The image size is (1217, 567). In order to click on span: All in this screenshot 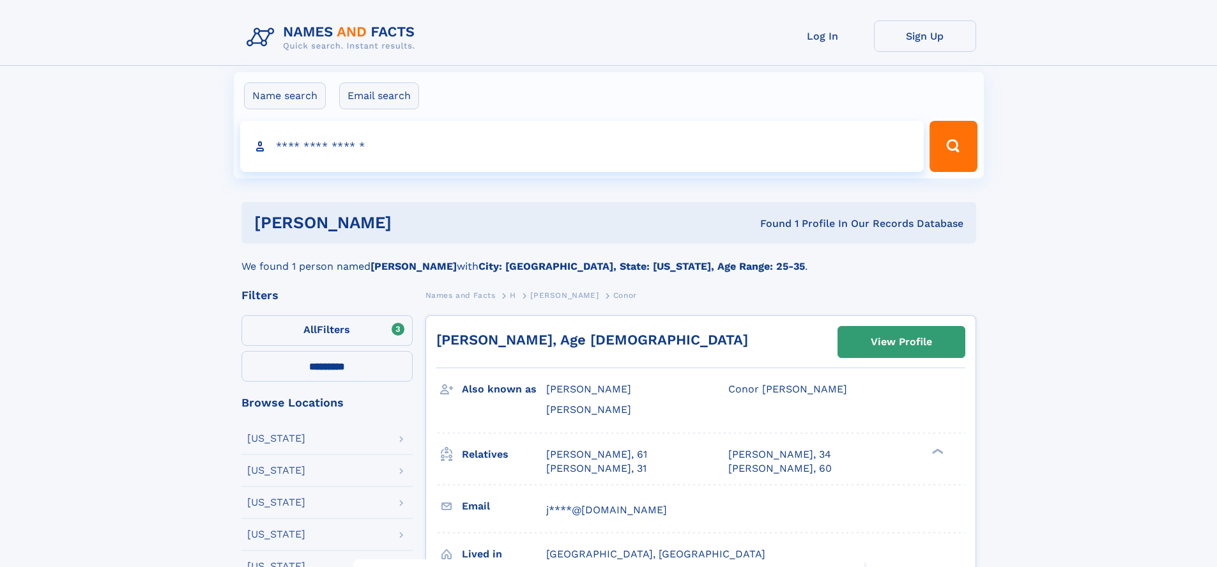, I will do `click(310, 329)`.